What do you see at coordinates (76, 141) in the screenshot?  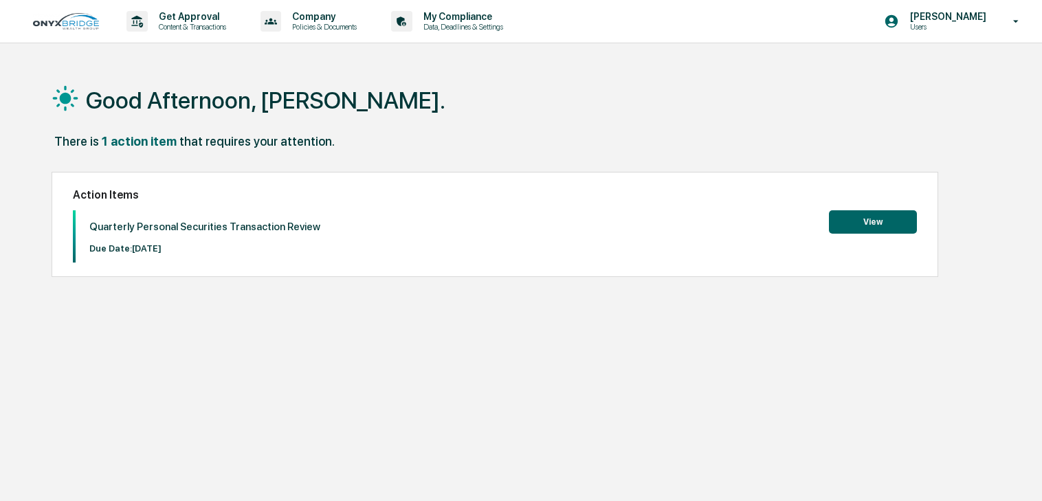 I see `div: There is` at bounding box center [76, 141].